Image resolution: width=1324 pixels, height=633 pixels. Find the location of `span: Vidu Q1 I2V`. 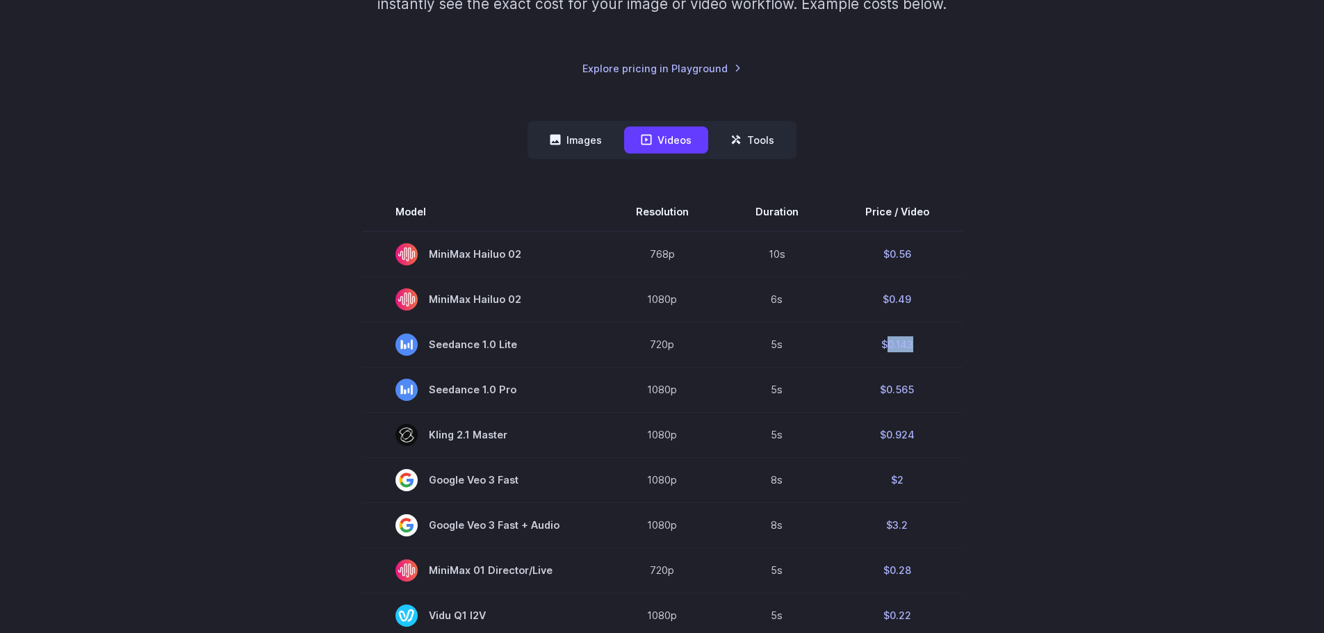

span: Vidu Q1 I2V is located at coordinates (482, 616).